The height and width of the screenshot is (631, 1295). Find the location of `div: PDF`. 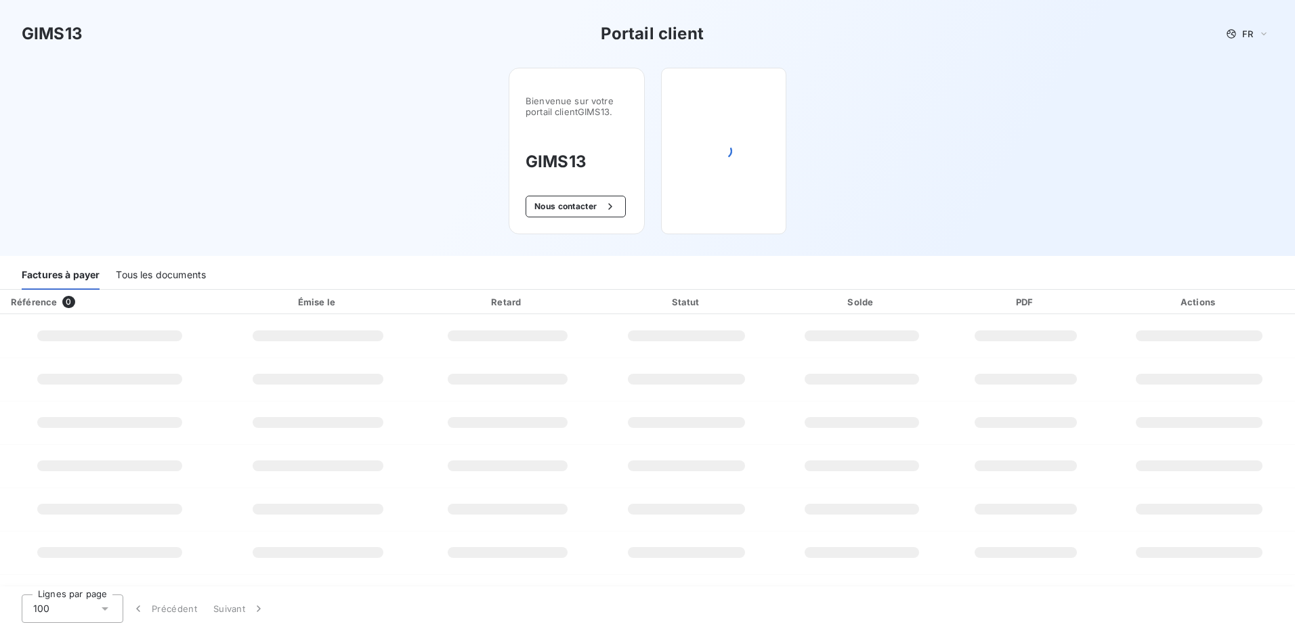

div: PDF is located at coordinates (1025, 302).